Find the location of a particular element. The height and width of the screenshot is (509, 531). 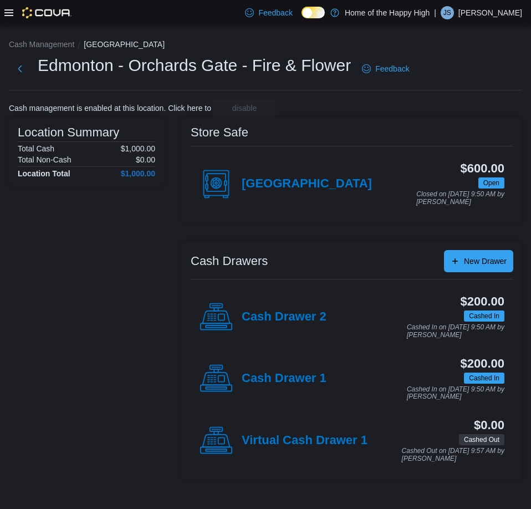

span: JS is located at coordinates (448, 13).